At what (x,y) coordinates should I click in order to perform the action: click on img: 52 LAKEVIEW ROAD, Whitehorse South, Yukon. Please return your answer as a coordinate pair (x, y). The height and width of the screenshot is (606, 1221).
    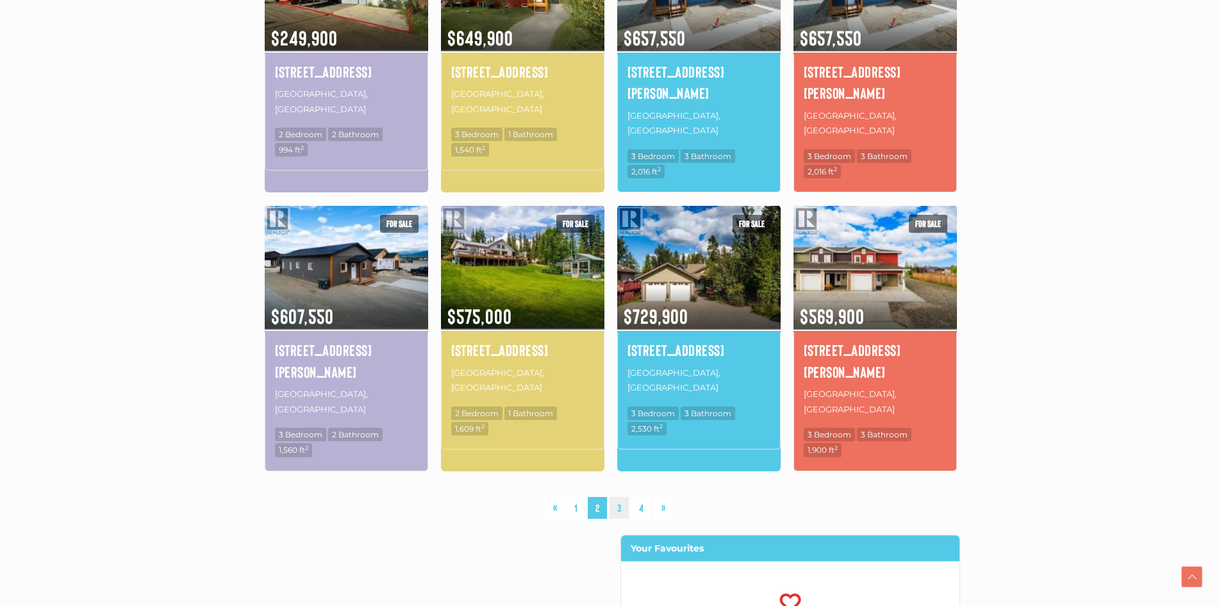
    Looking at the image, I should click on (522, 267).